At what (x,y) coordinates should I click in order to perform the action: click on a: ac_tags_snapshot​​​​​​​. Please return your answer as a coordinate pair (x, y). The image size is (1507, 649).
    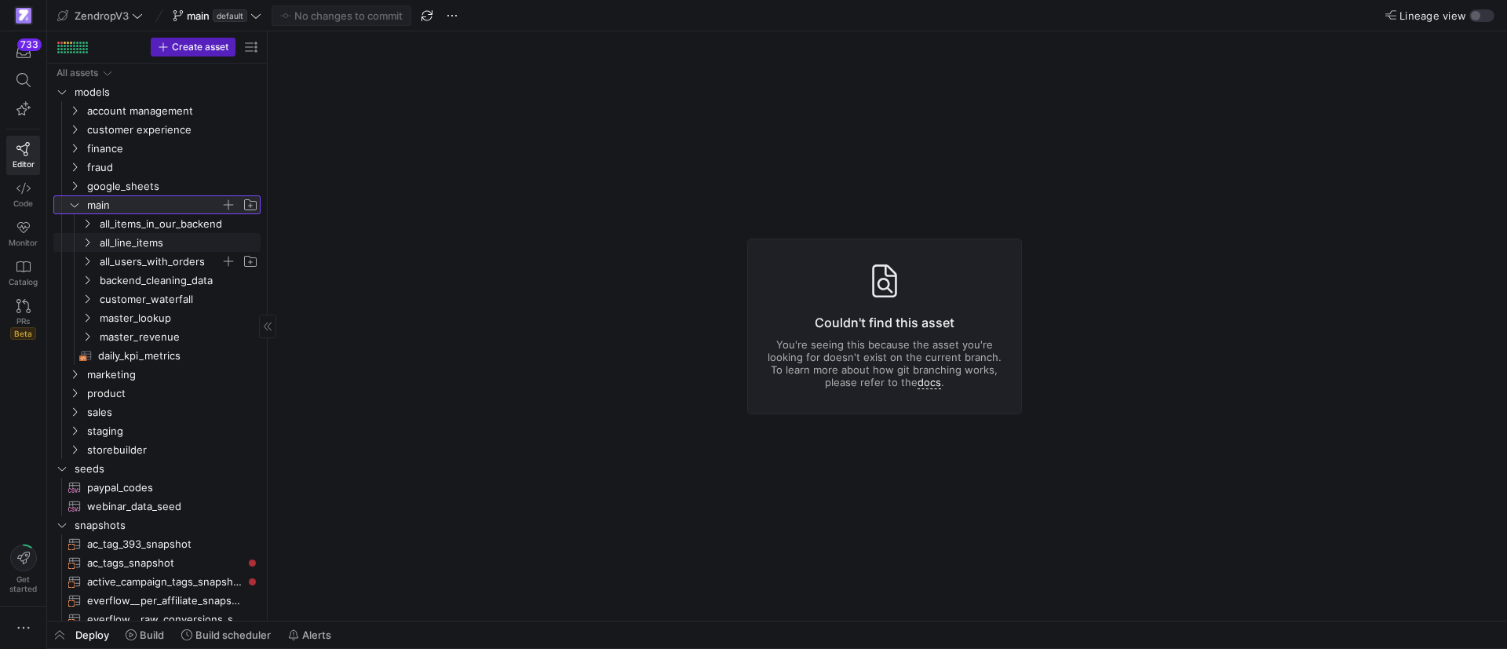
    Looking at the image, I should click on (157, 563).